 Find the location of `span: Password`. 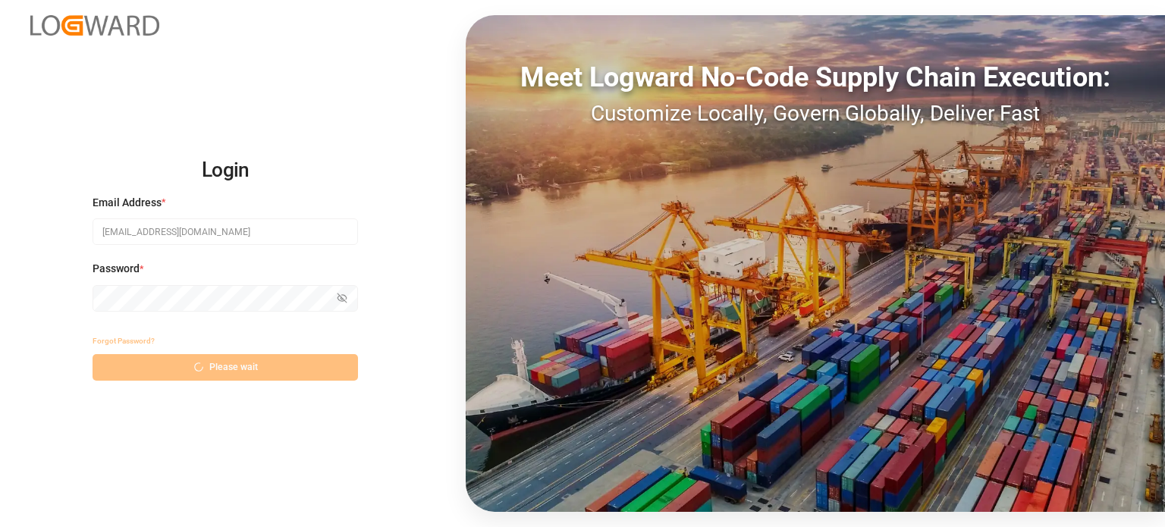

span: Password is located at coordinates (116, 268).